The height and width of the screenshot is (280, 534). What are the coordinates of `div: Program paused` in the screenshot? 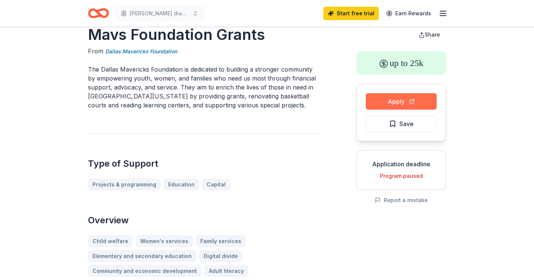 It's located at (401, 176).